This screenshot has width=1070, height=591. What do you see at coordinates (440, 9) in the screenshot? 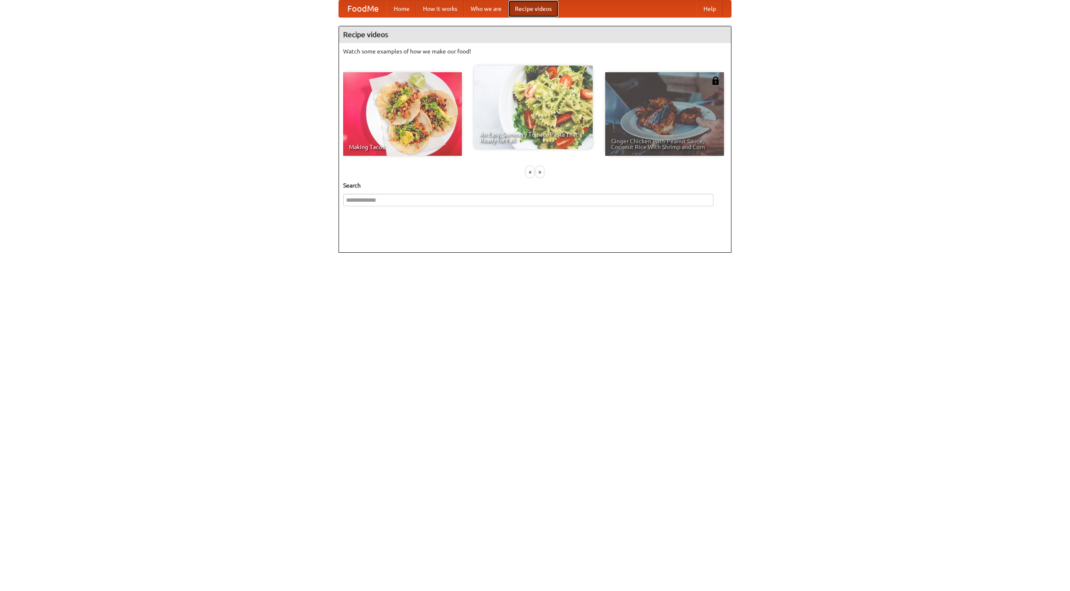
I see `a: How it works` at bounding box center [440, 9].